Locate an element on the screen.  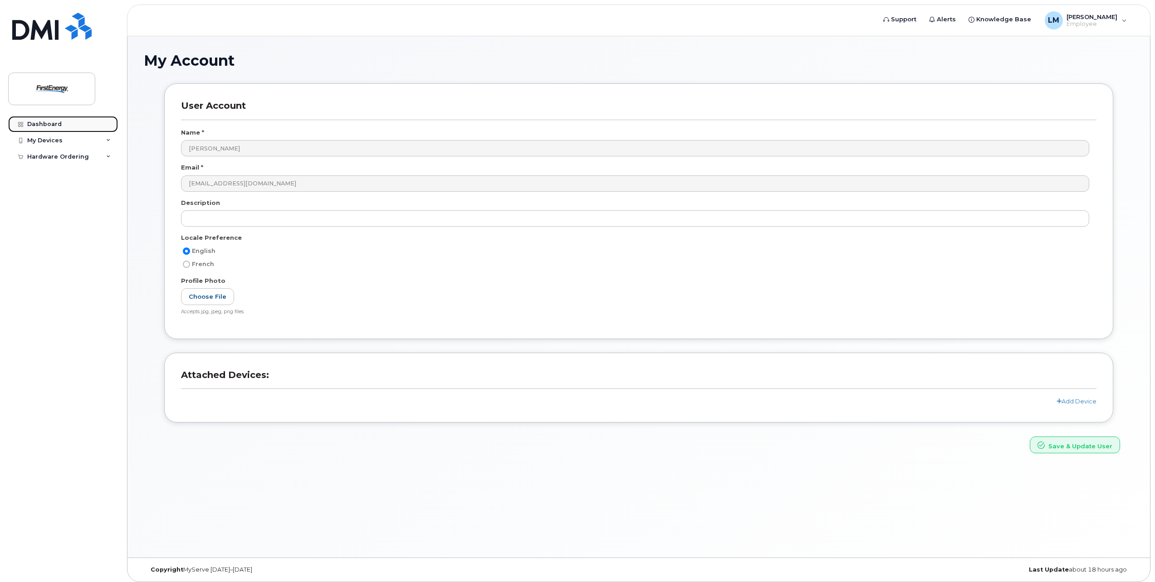
div: about 18 hours ago is located at coordinates (968, 570).